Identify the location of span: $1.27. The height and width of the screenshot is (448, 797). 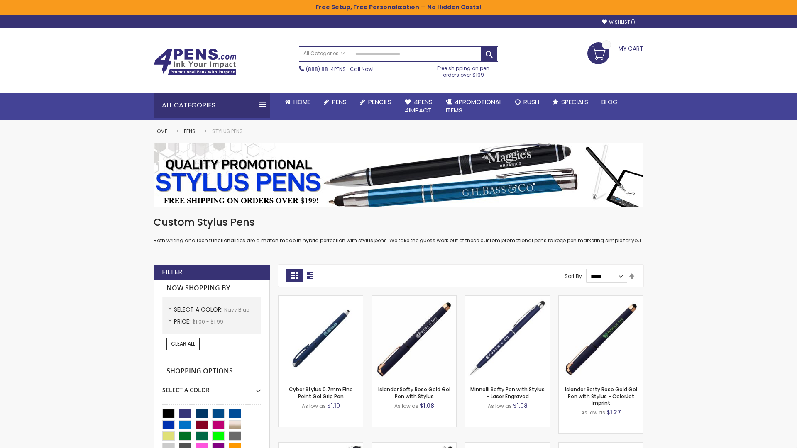
(613, 413).